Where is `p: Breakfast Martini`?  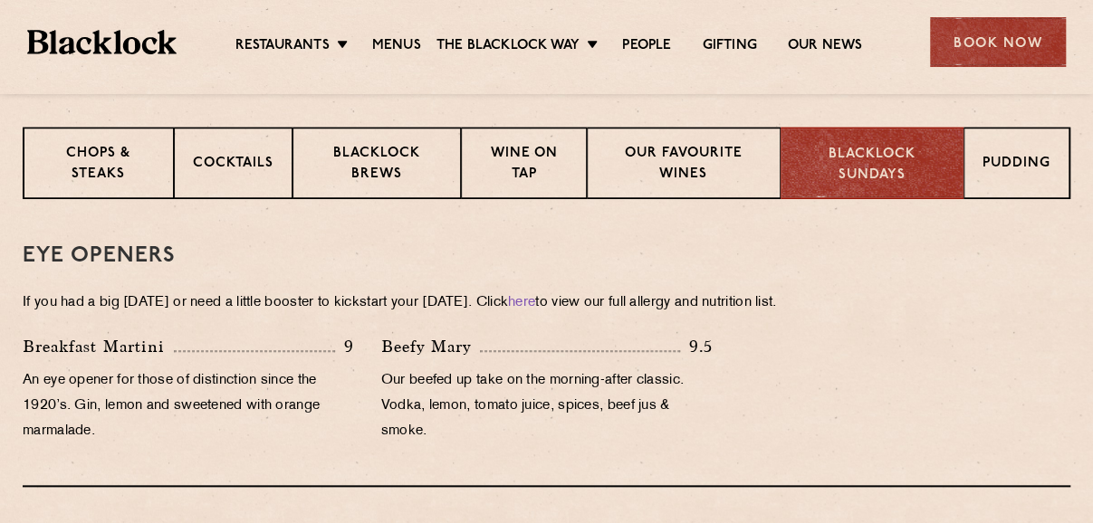
p: Breakfast Martini is located at coordinates (98, 347).